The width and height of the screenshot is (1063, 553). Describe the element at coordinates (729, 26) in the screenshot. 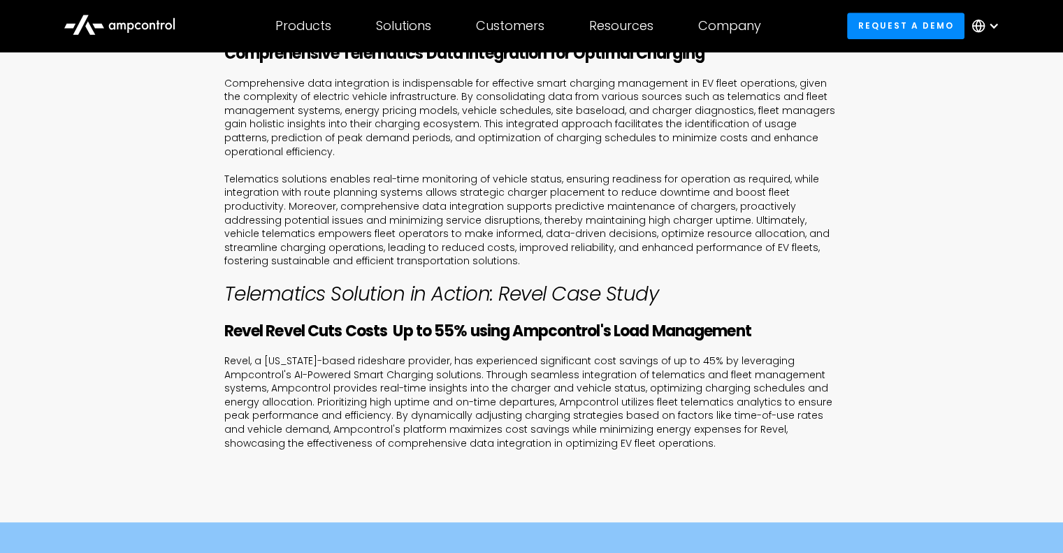

I see `div: Company` at that location.